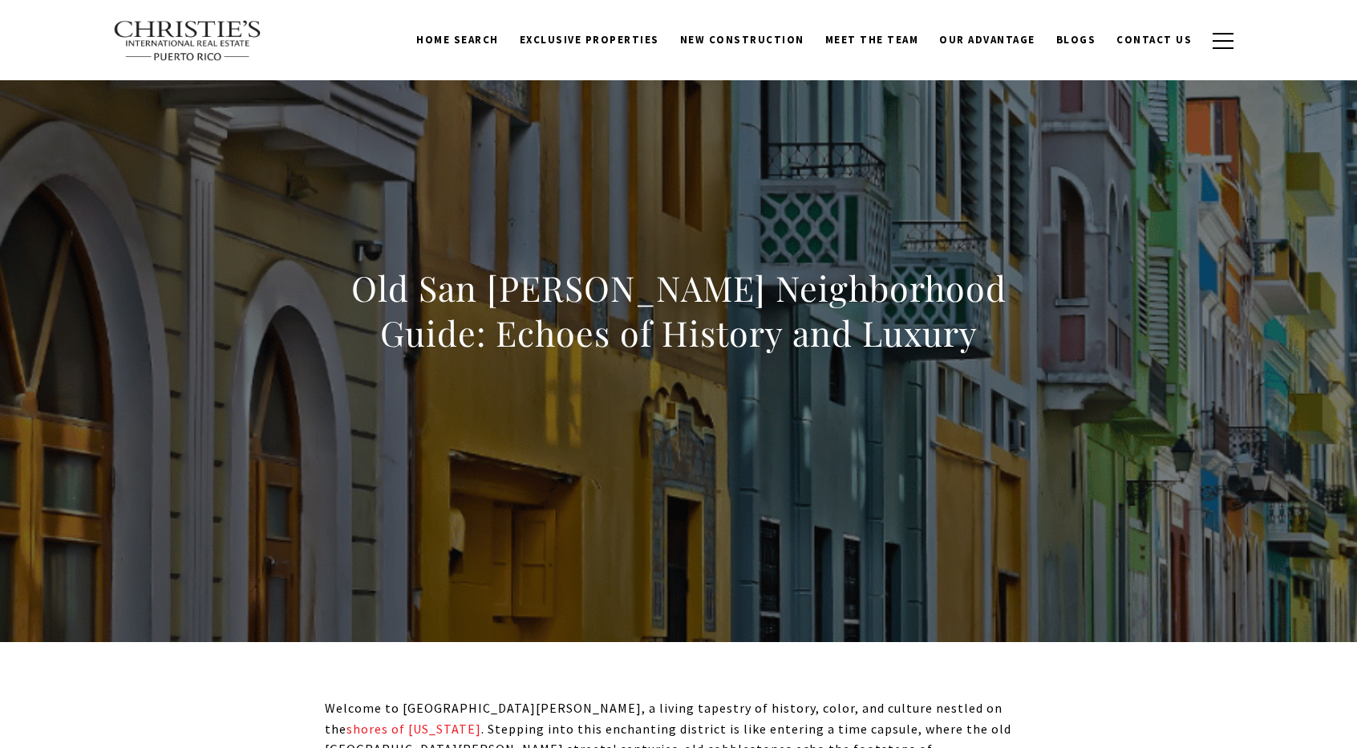 This screenshot has height=748, width=1357. What do you see at coordinates (590, 40) in the screenshot?
I see `a: Exclusive Properties` at bounding box center [590, 40].